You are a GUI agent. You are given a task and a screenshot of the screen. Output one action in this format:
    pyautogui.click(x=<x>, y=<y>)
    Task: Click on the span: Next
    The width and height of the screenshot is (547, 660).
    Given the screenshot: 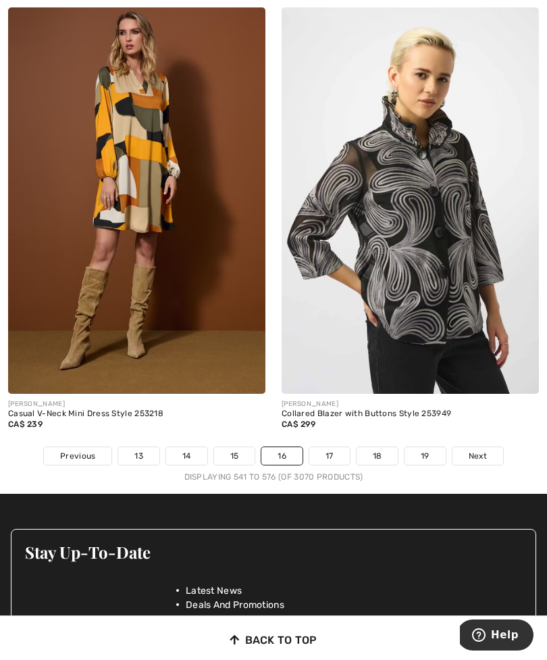 What is the action you would take?
    pyautogui.click(x=477, y=456)
    